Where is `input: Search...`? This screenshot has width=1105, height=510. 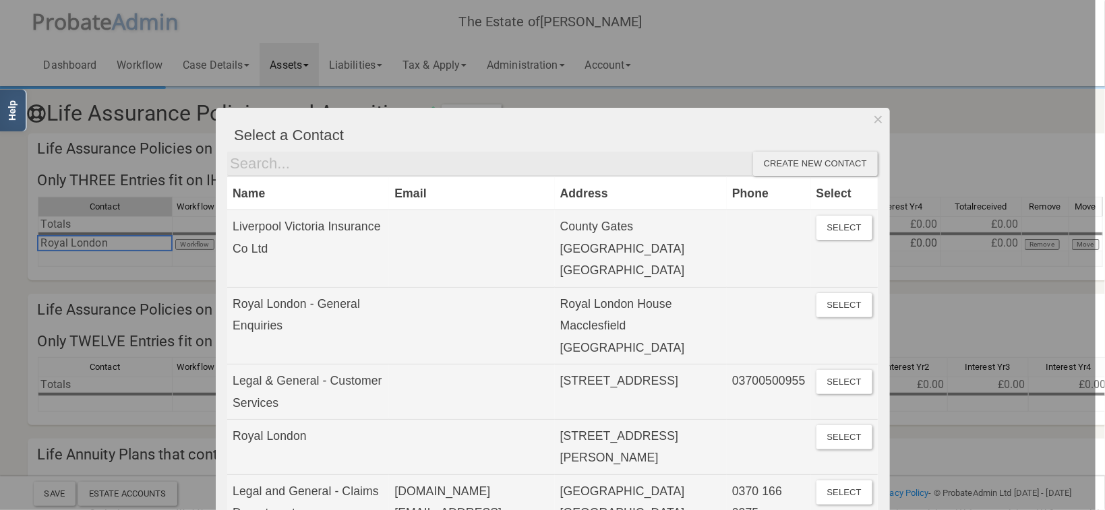
input: Search... is located at coordinates (490, 164).